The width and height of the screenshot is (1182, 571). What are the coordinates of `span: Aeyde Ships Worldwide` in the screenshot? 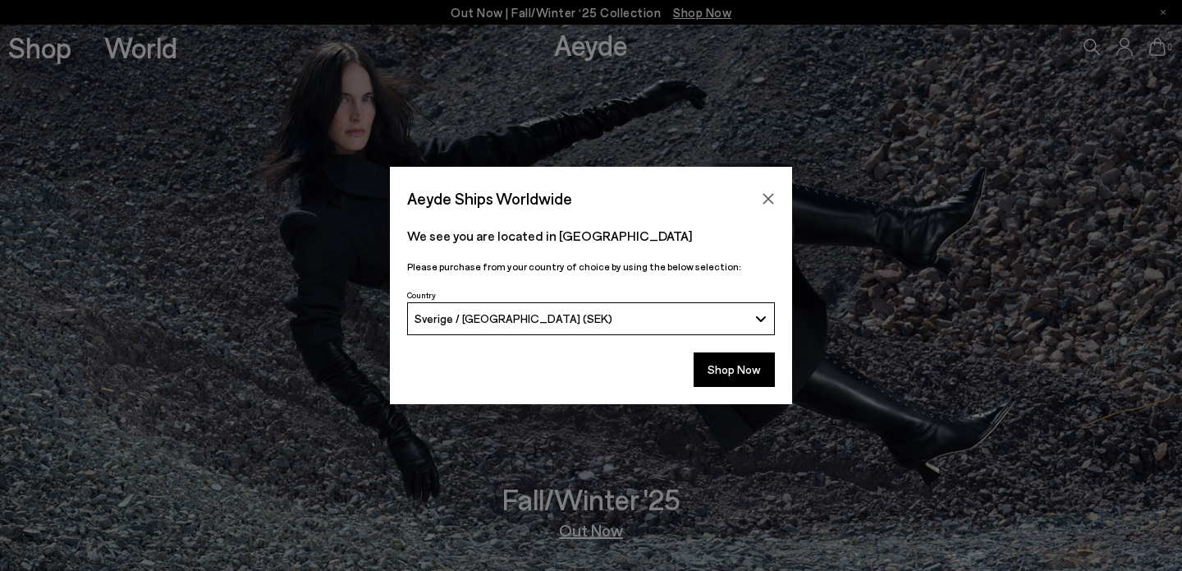 It's located at (489, 198).